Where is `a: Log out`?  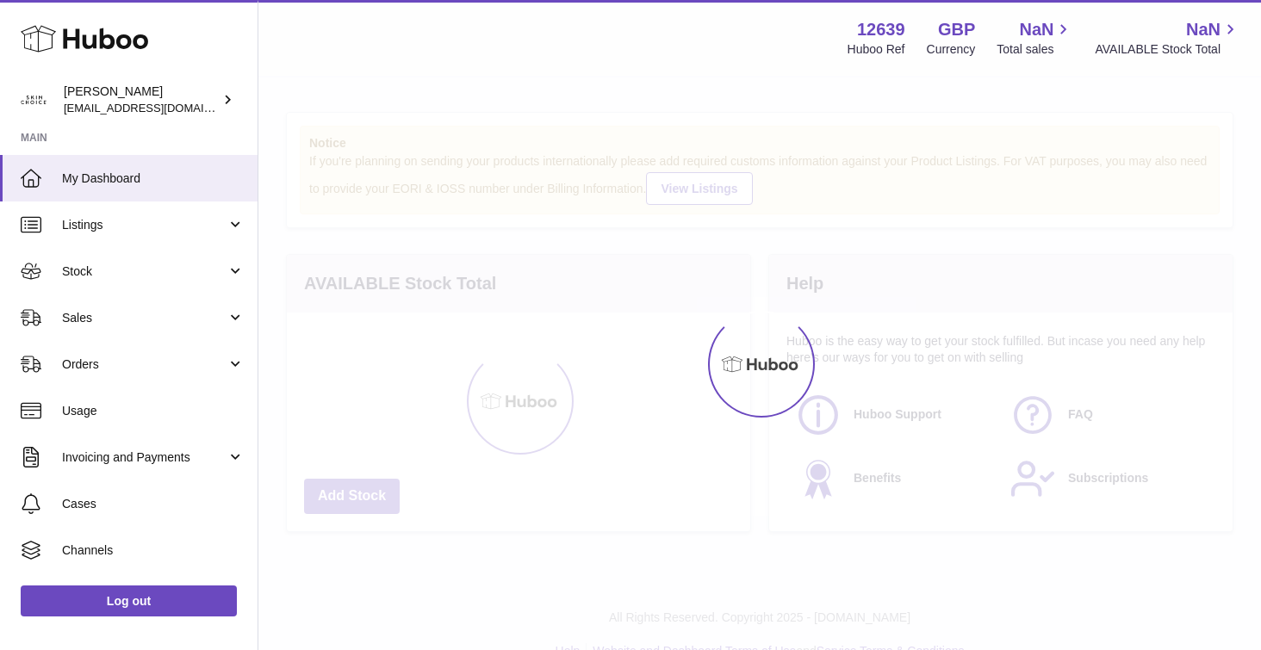
a: Log out is located at coordinates (128, 601).